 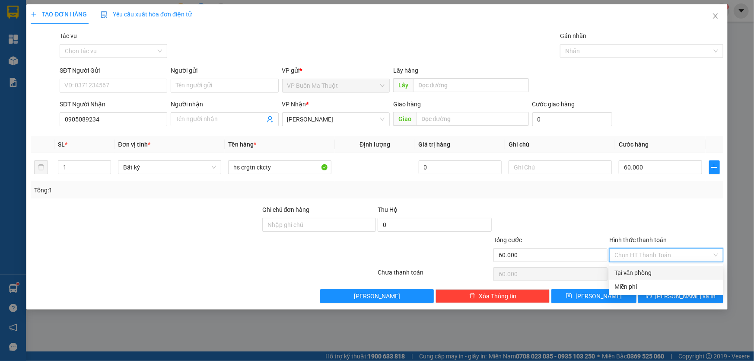 I want to click on span: printer, so click(x=649, y=296).